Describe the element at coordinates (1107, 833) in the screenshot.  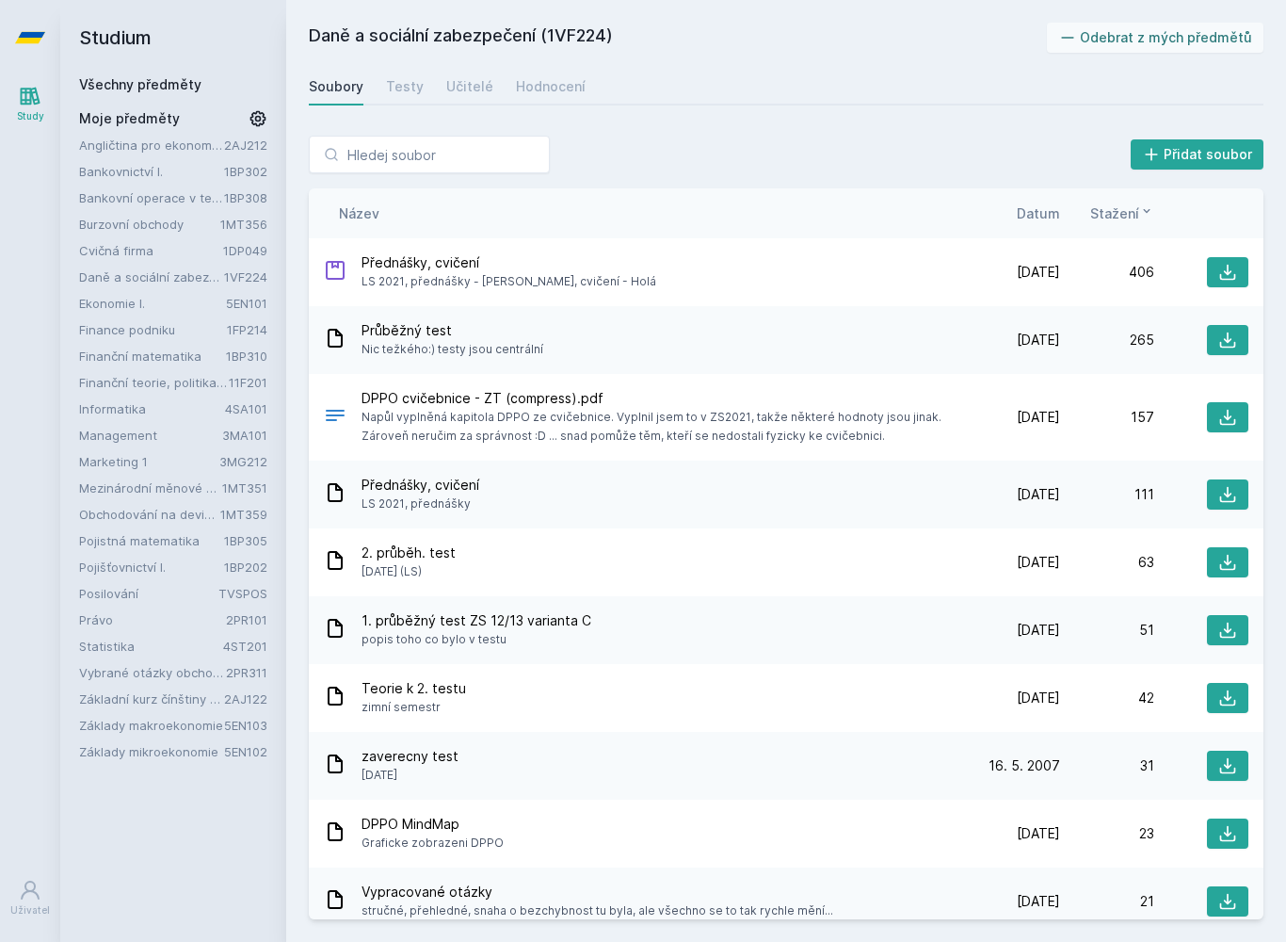
I see `div: 23` at that location.